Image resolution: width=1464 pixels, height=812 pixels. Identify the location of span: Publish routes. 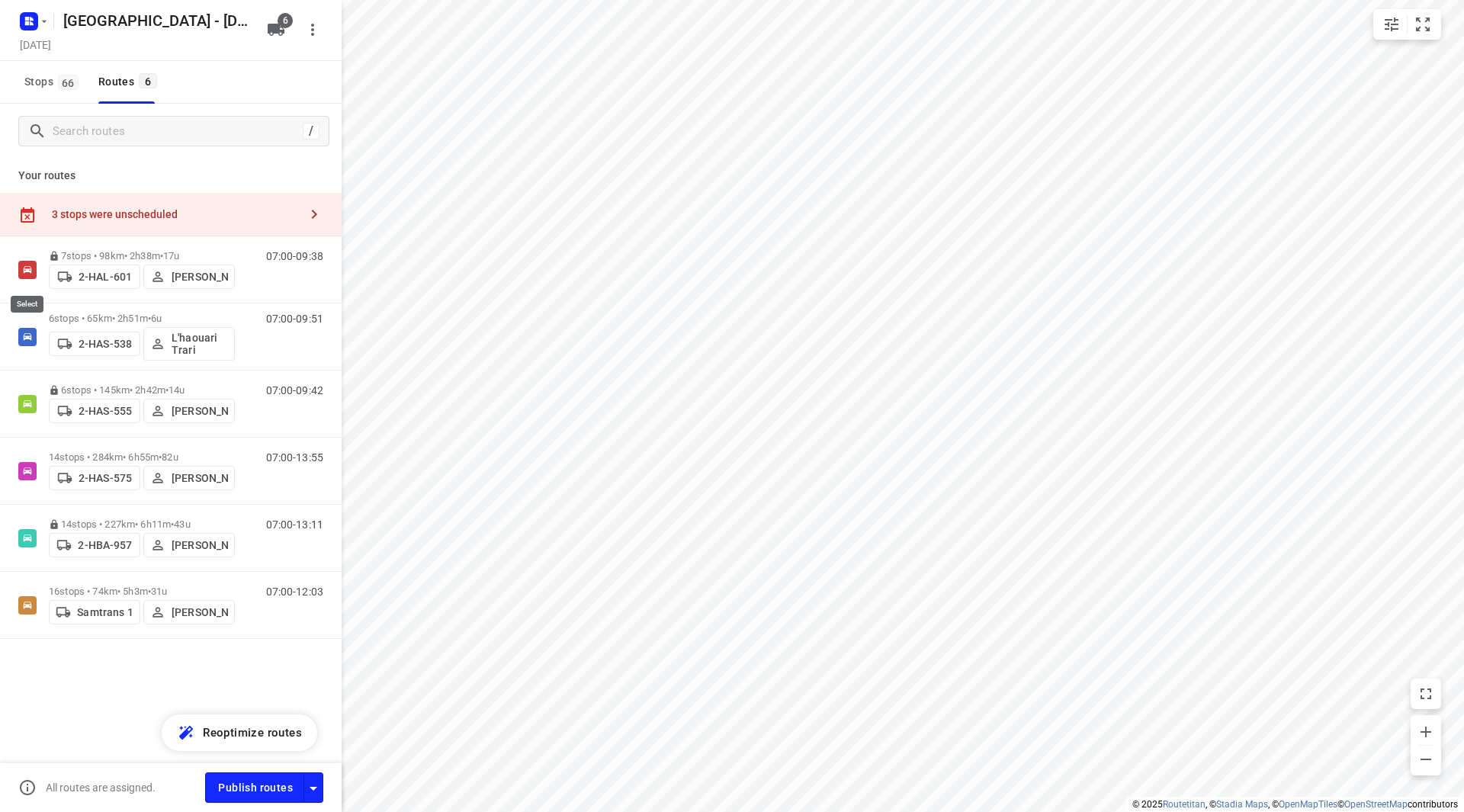
(256, 787).